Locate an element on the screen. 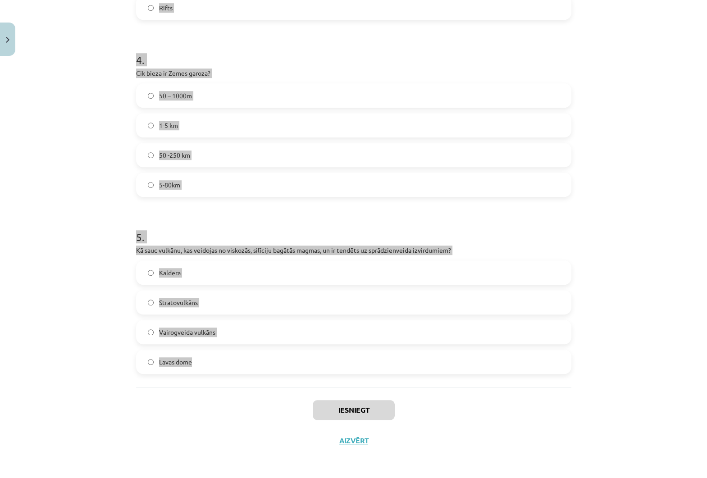 The width and height of the screenshot is (707, 478). img: icon-close-lesson-0947bae3869378f0d4975bcd49f059093ad1ed9edebbc8119c70593378902aed.svg is located at coordinates (8, 40).